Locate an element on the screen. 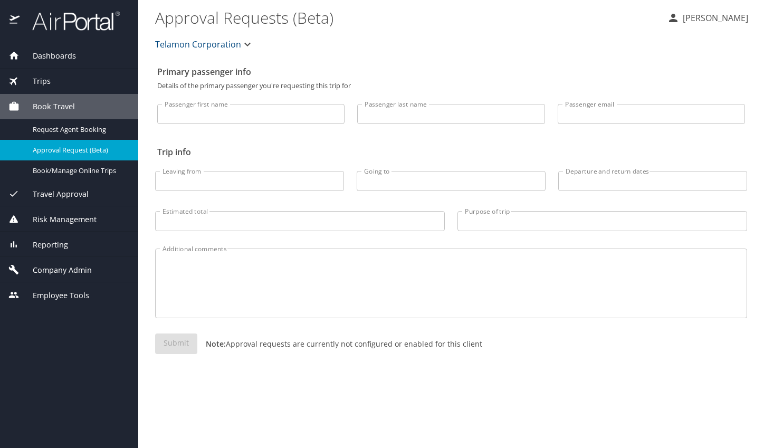 The width and height of the screenshot is (764, 448). span: Request Agent Booking is located at coordinates (79, 129).